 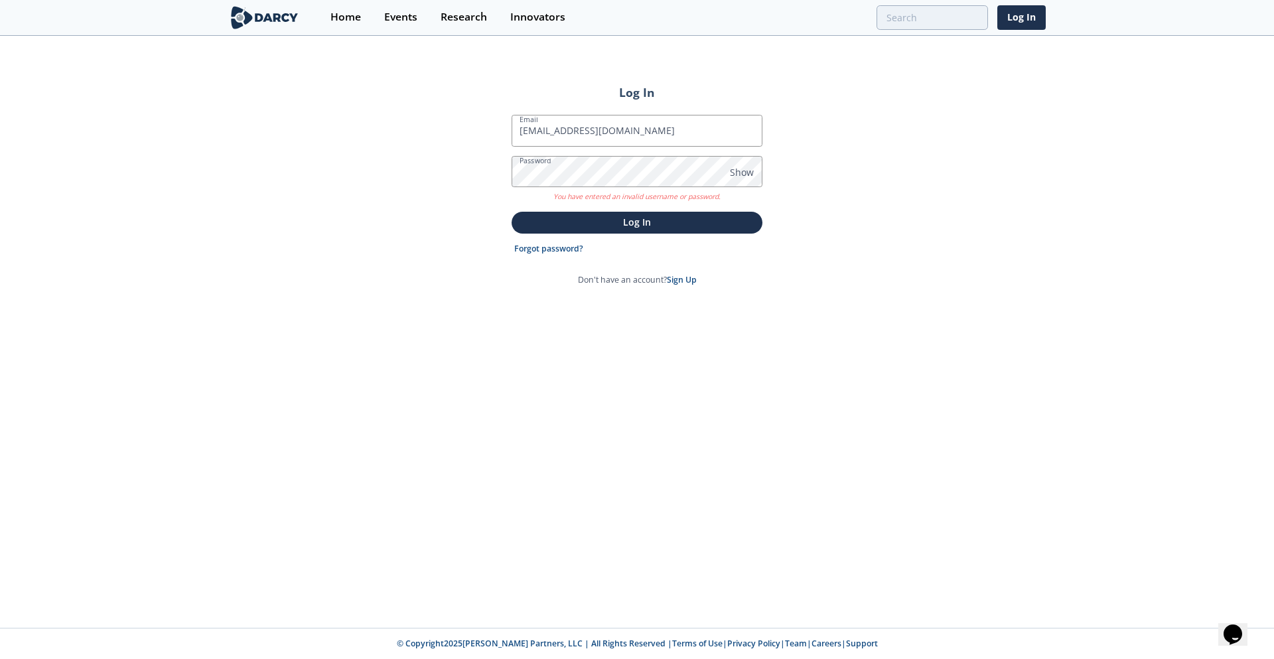 What do you see at coordinates (549, 249) in the screenshot?
I see `a: Forgot password?` at bounding box center [549, 249].